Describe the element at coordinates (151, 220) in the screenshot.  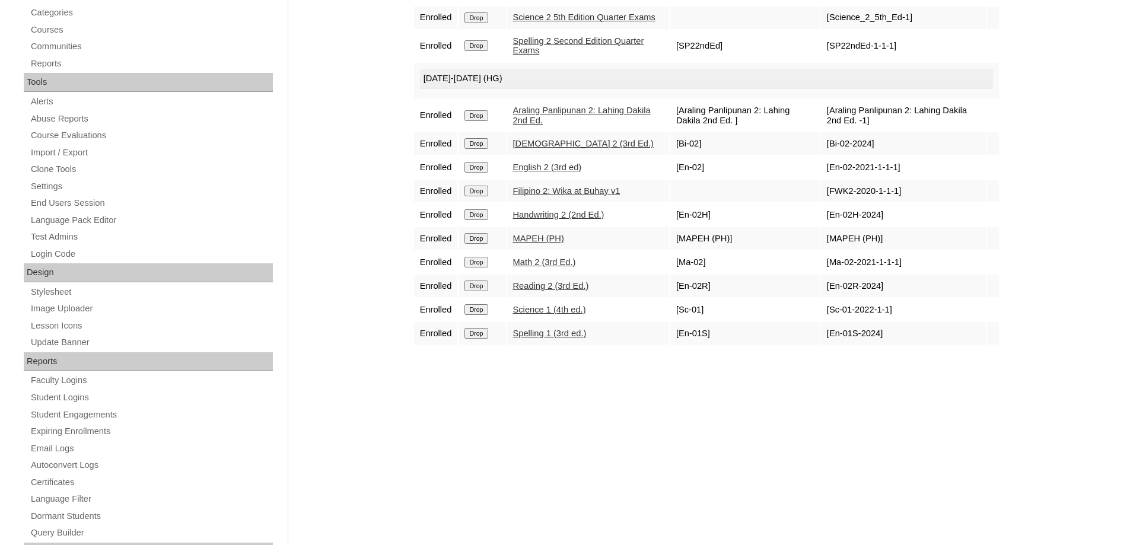
I see `a: Language Pack Editor` at that location.